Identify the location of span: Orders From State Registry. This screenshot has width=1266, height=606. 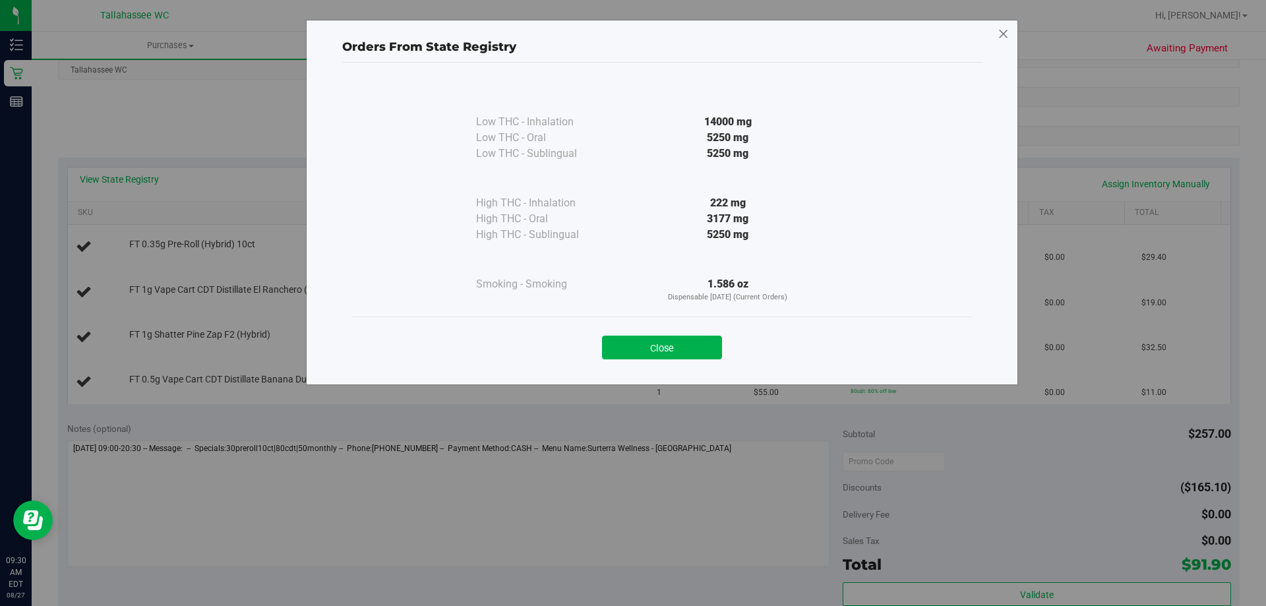
(429, 47).